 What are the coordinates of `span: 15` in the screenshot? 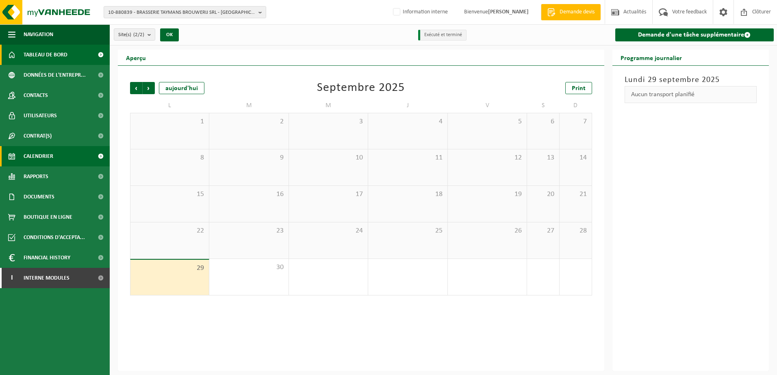 It's located at (169, 195).